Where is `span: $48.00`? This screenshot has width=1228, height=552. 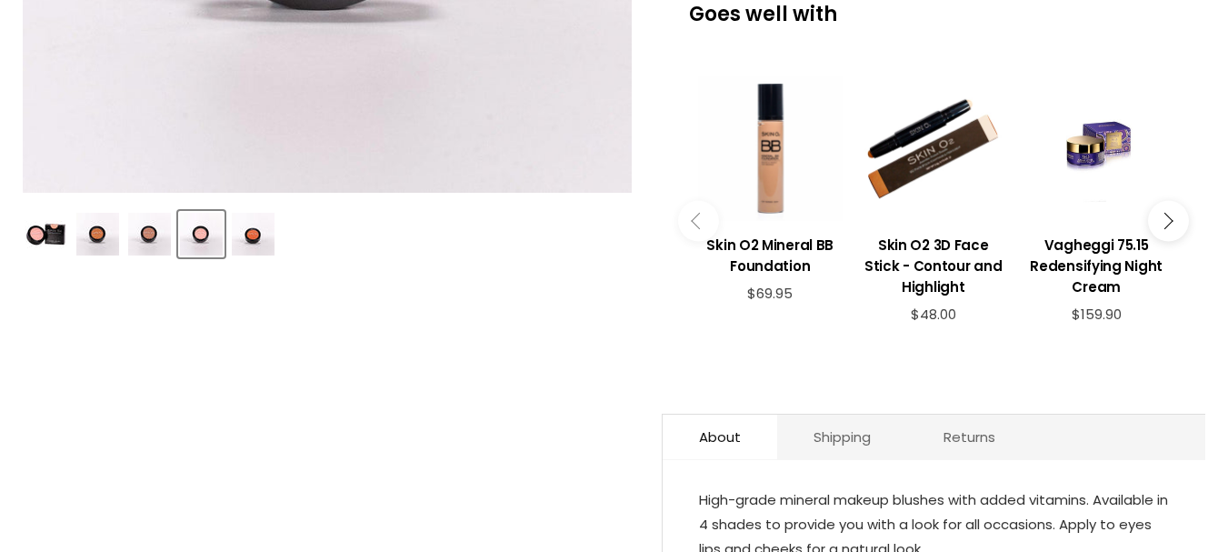
span: $48.00 is located at coordinates (933, 313).